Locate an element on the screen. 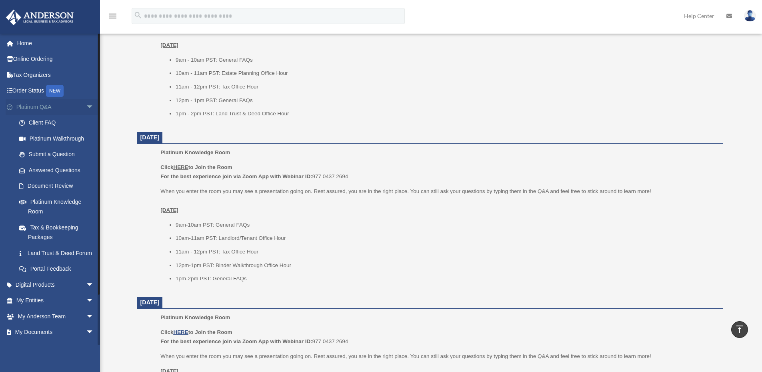 This screenshot has height=372, width=762. a: Client FAQ is located at coordinates (58, 123).